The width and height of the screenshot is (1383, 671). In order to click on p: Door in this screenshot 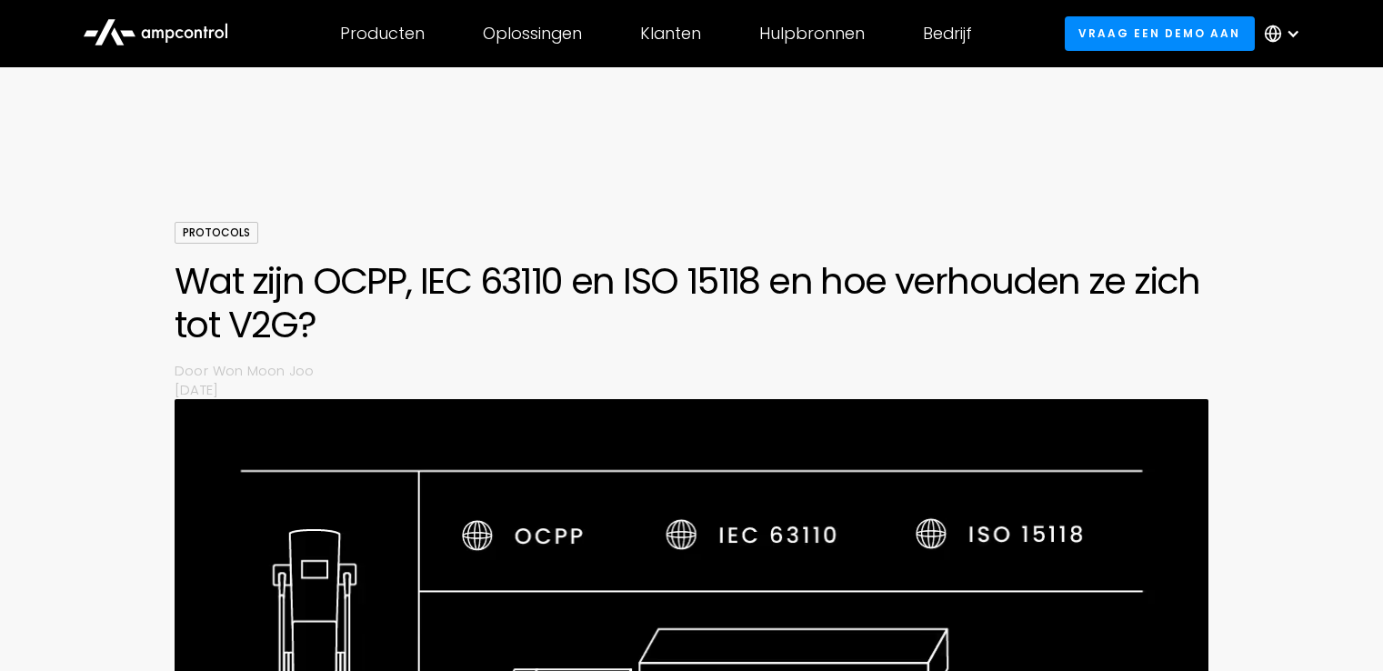, I will do `click(194, 370)`.